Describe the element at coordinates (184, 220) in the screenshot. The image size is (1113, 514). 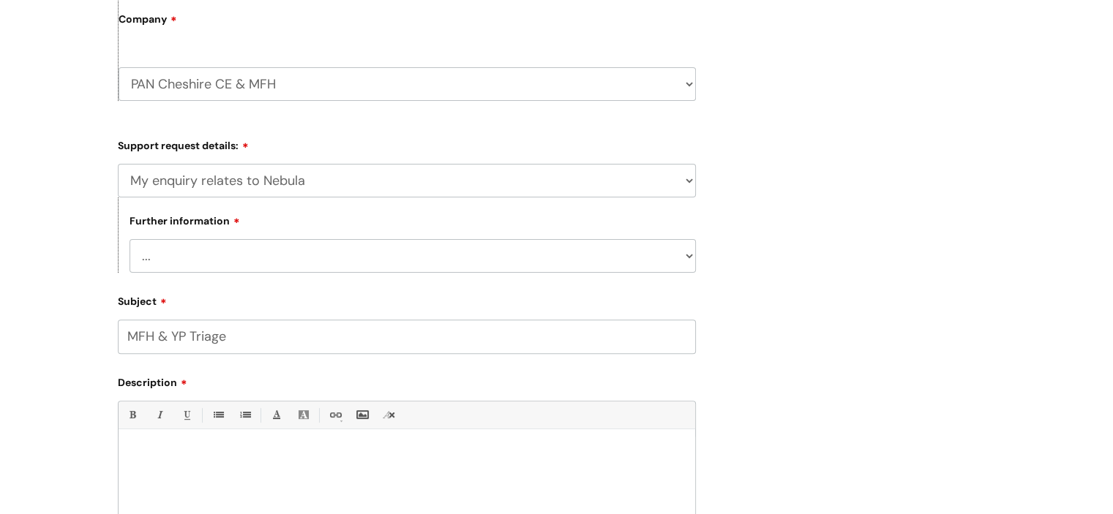
I see `label: Further information` at that location.